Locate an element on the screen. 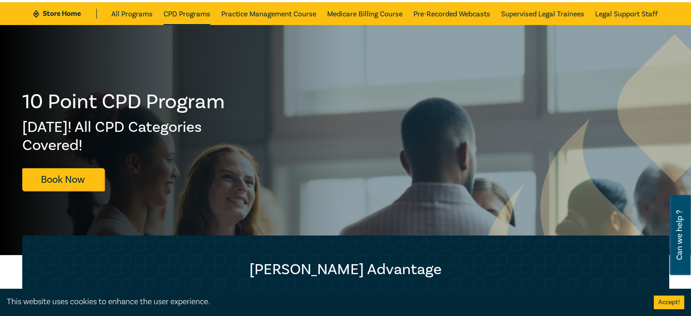  a: Store Home is located at coordinates (65, 14).